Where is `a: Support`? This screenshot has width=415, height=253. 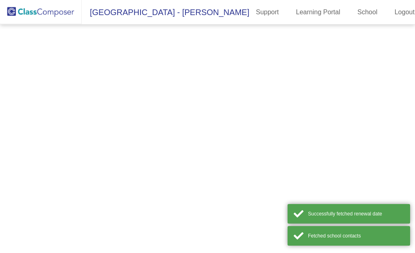 a: Support is located at coordinates (267, 12).